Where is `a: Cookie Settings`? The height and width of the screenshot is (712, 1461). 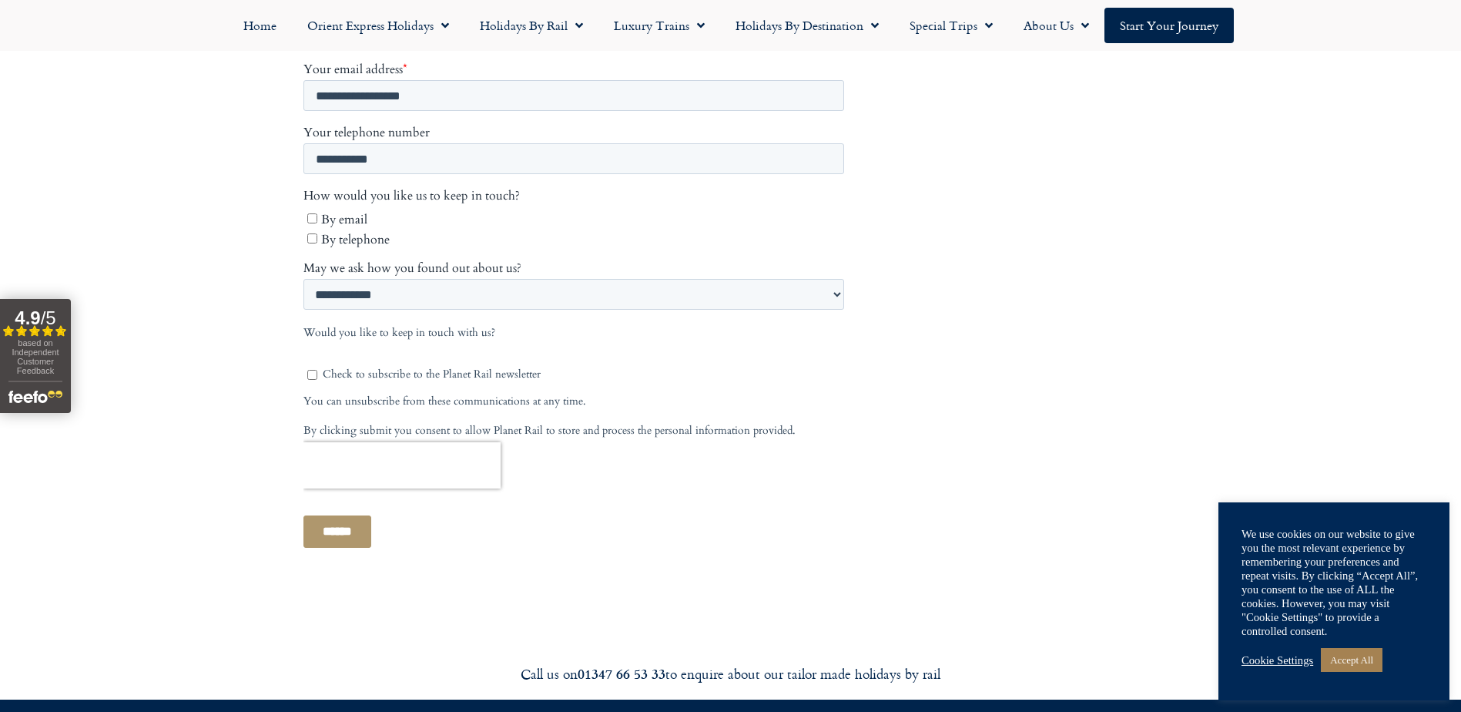
a: Cookie Settings is located at coordinates (1277, 660).